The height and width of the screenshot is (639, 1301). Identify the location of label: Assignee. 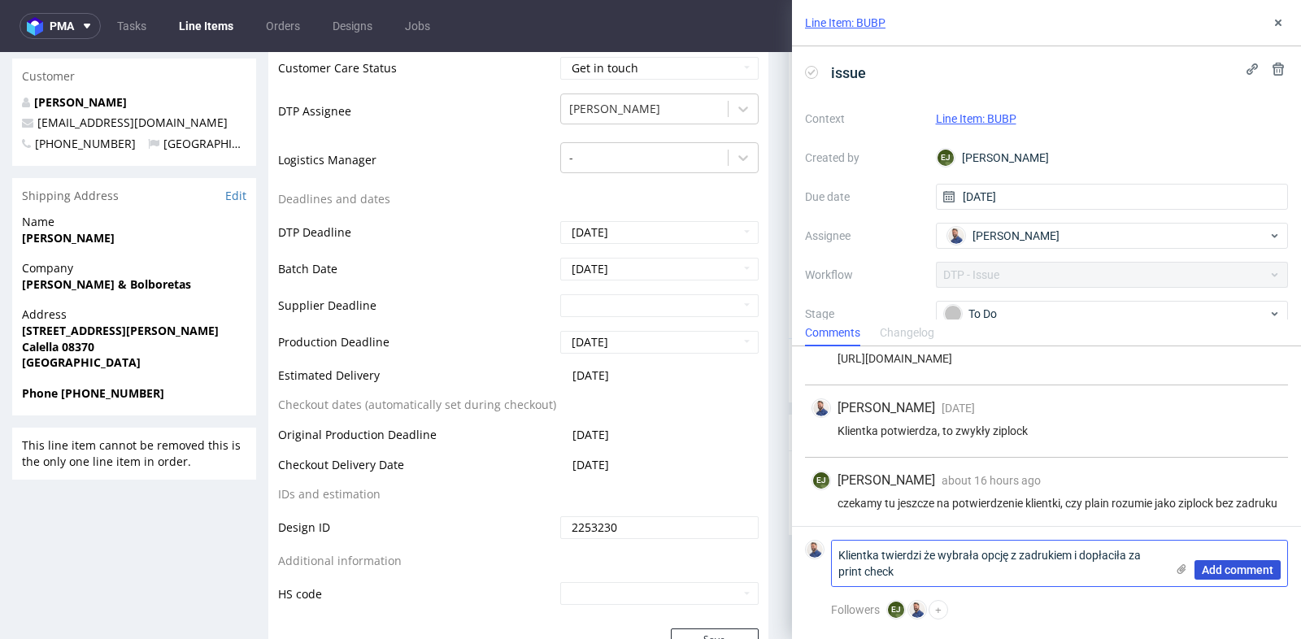
(864, 236).